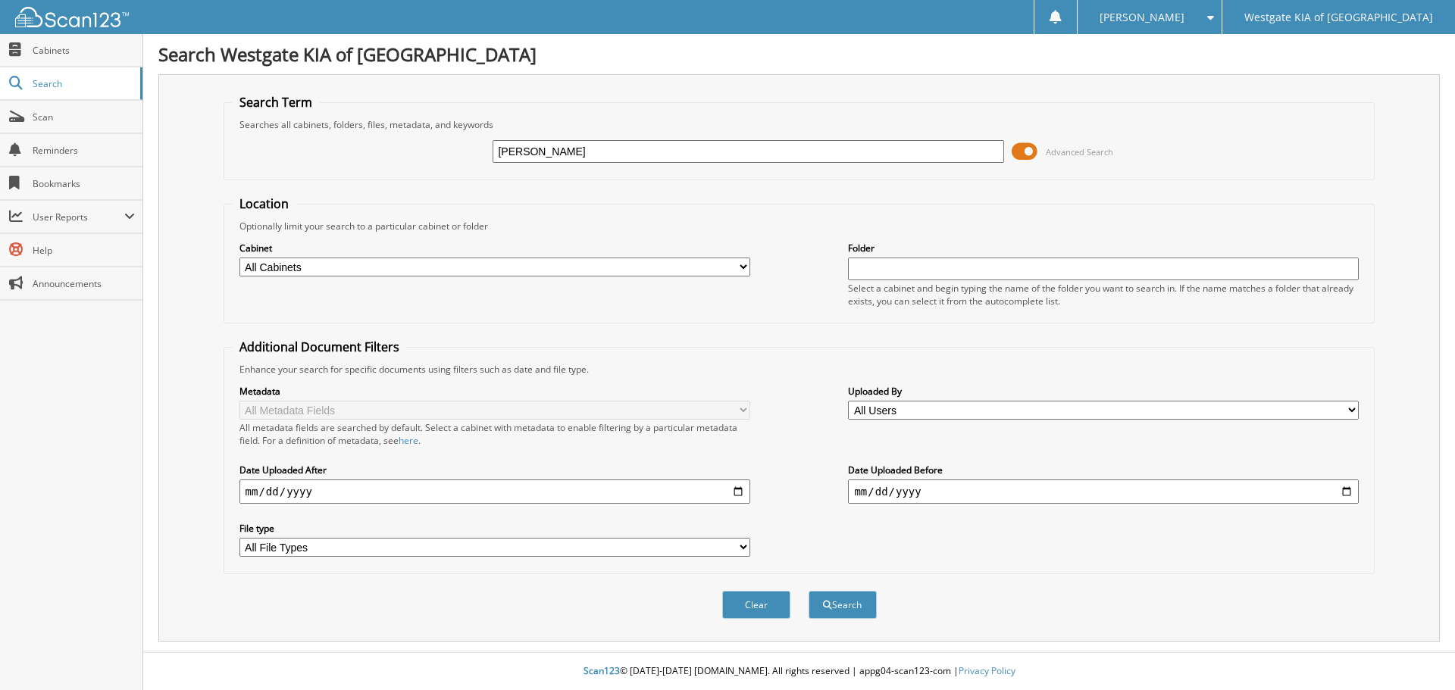 This screenshot has width=1455, height=690. What do you see at coordinates (83, 250) in the screenshot?
I see `span: Help` at bounding box center [83, 250].